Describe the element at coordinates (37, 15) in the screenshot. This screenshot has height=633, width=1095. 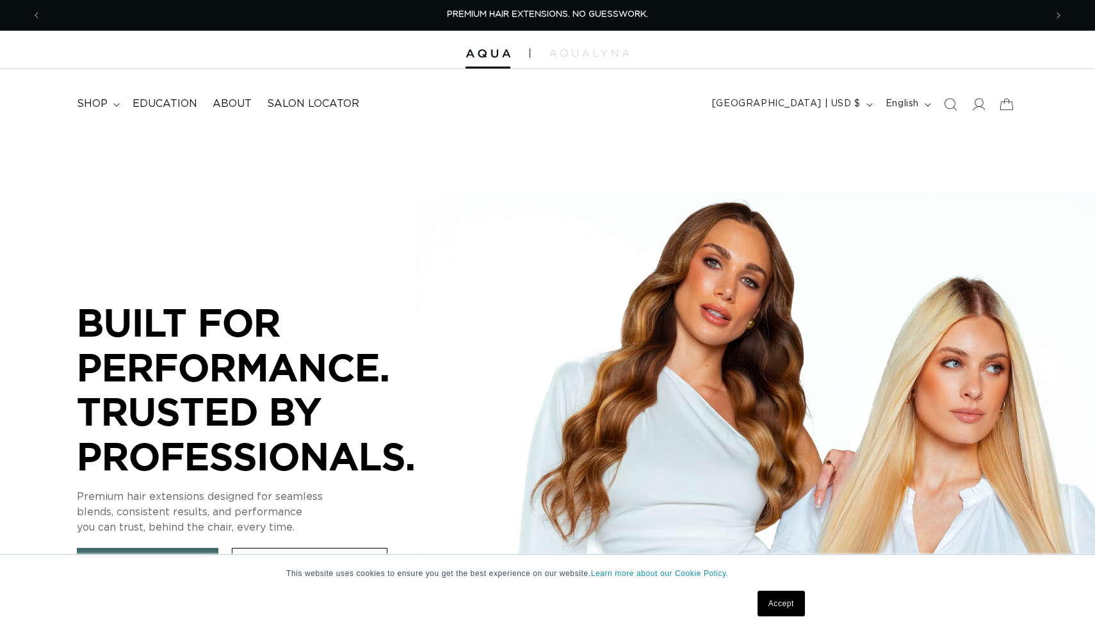
I see `button: Previous announcement` at that location.